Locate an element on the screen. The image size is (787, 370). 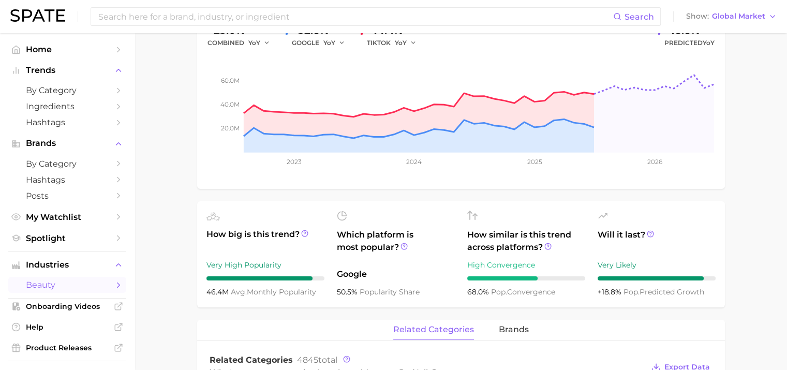
div: combined is located at coordinates (242, 43).